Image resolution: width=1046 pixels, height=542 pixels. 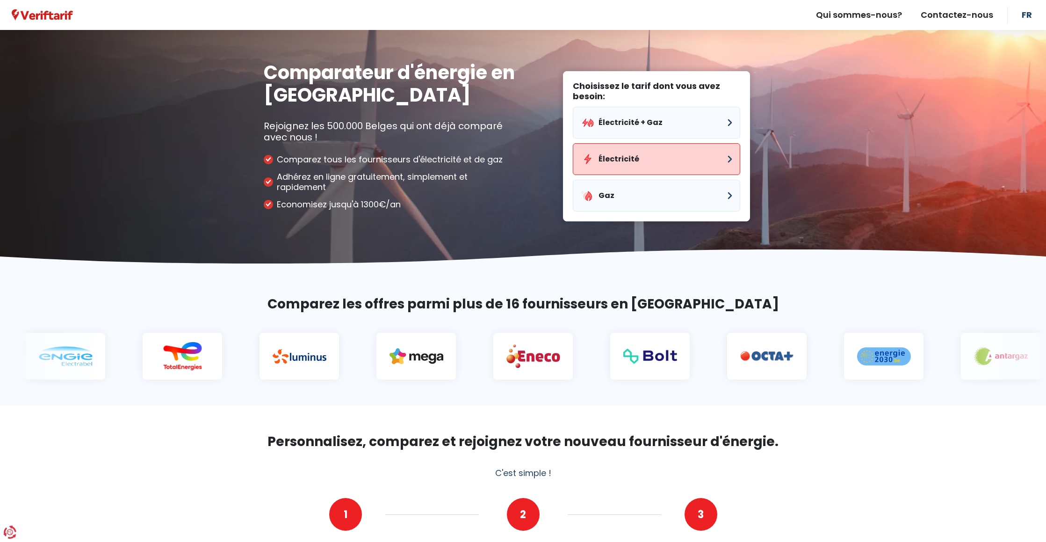 What do you see at coordinates (523, 514) in the screenshot?
I see `div: 2` at bounding box center [523, 514].